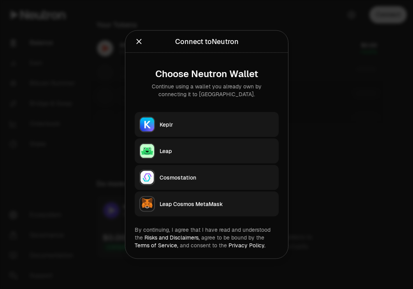 Image resolution: width=413 pixels, height=289 pixels. I want to click on img: Leap, so click(147, 151).